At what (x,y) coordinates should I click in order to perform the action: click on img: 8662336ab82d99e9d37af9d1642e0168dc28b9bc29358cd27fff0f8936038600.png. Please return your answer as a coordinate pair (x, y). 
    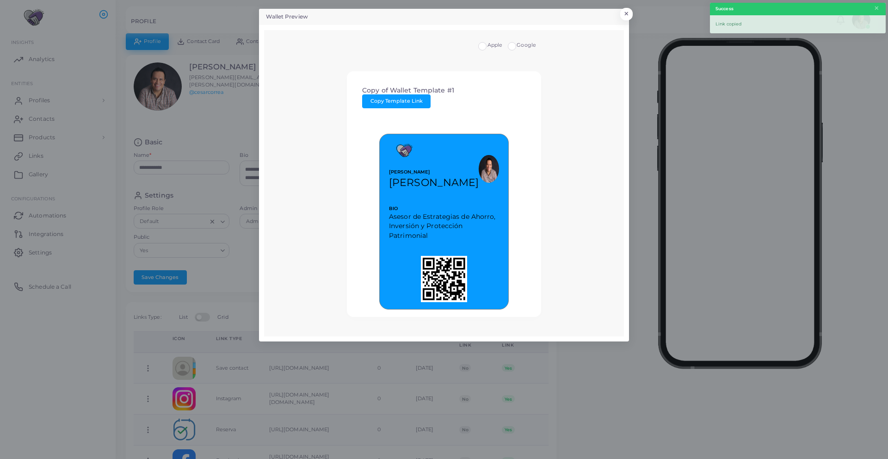
    Looking at the image, I should click on (489, 169).